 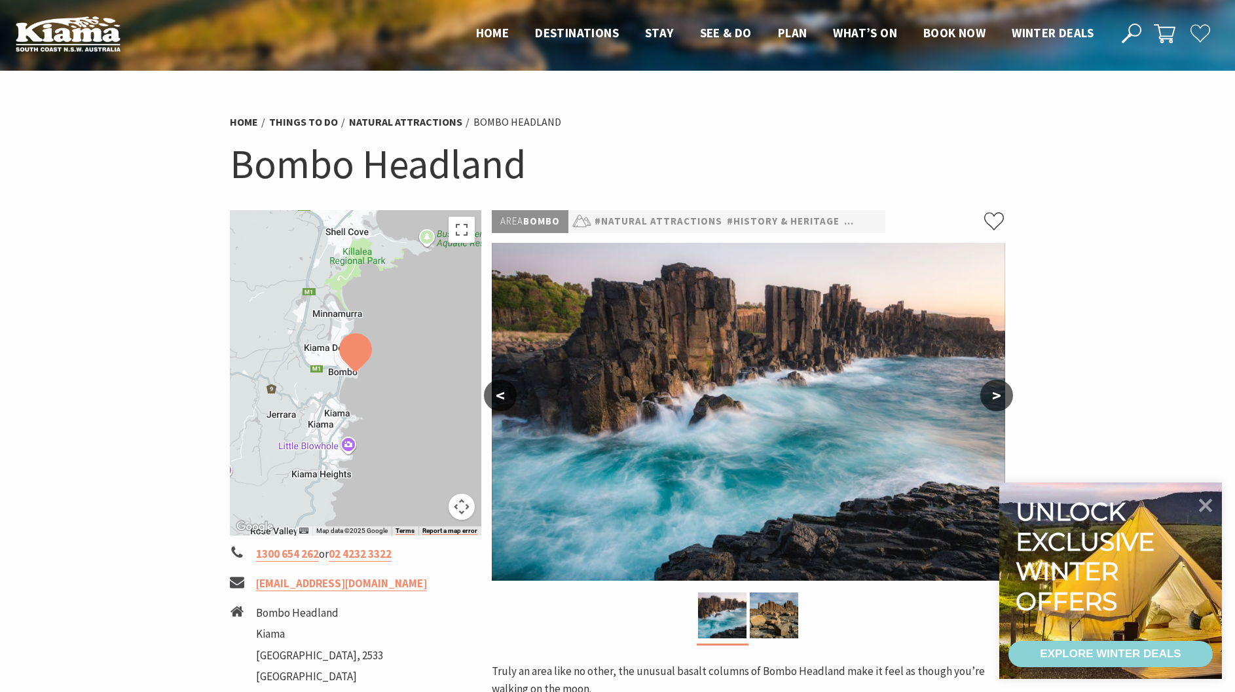 What do you see at coordinates (785, 33) in the screenshot?
I see `nav: Main Menu` at bounding box center [785, 33].